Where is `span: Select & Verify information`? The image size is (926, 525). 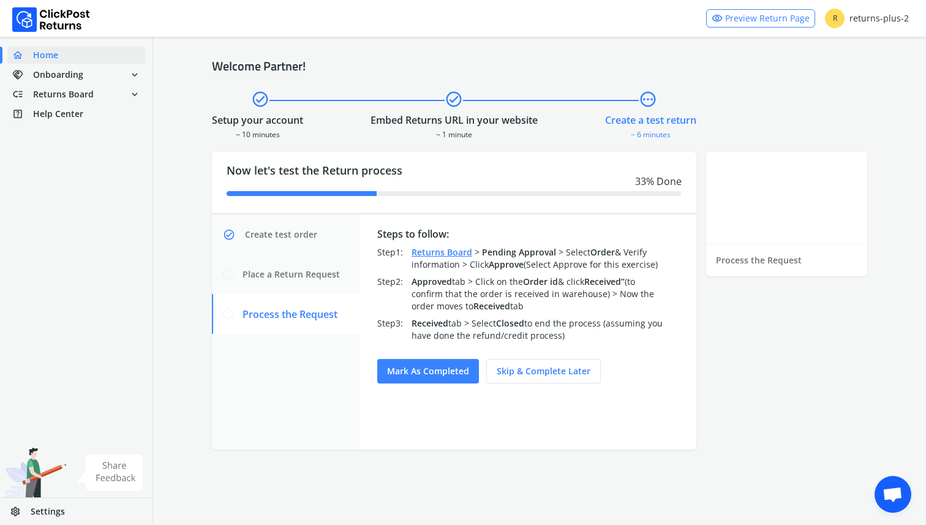 span: Select & Verify information is located at coordinates (529, 258).